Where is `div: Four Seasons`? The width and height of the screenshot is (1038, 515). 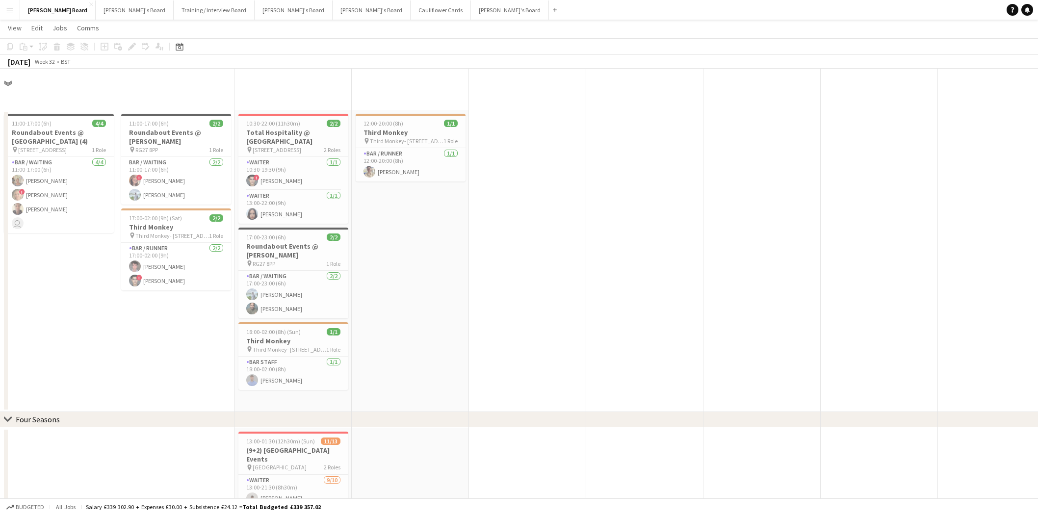
div: Four Seasons is located at coordinates (38, 419).